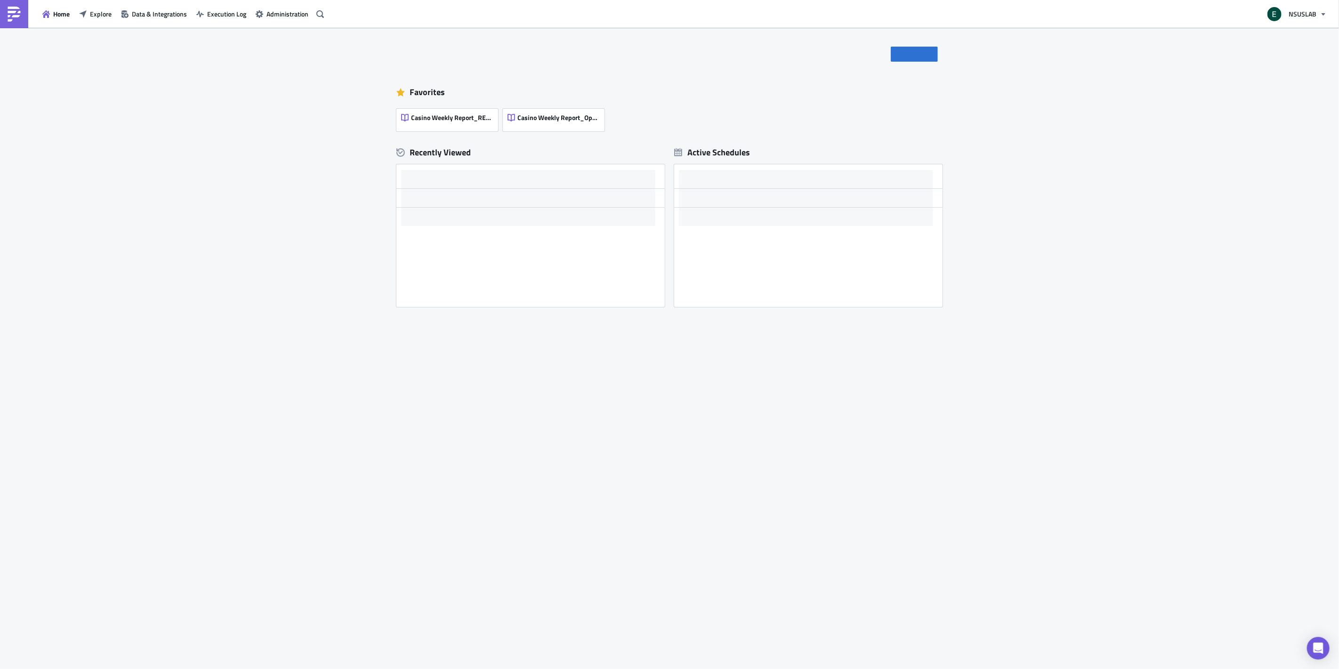  I want to click on a: Execution Log, so click(221, 14).